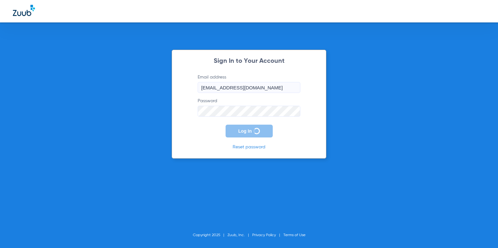 The image size is (498, 248). Describe the element at coordinates (210, 236) in the screenshot. I see `li: Copyright 2025` at that location.